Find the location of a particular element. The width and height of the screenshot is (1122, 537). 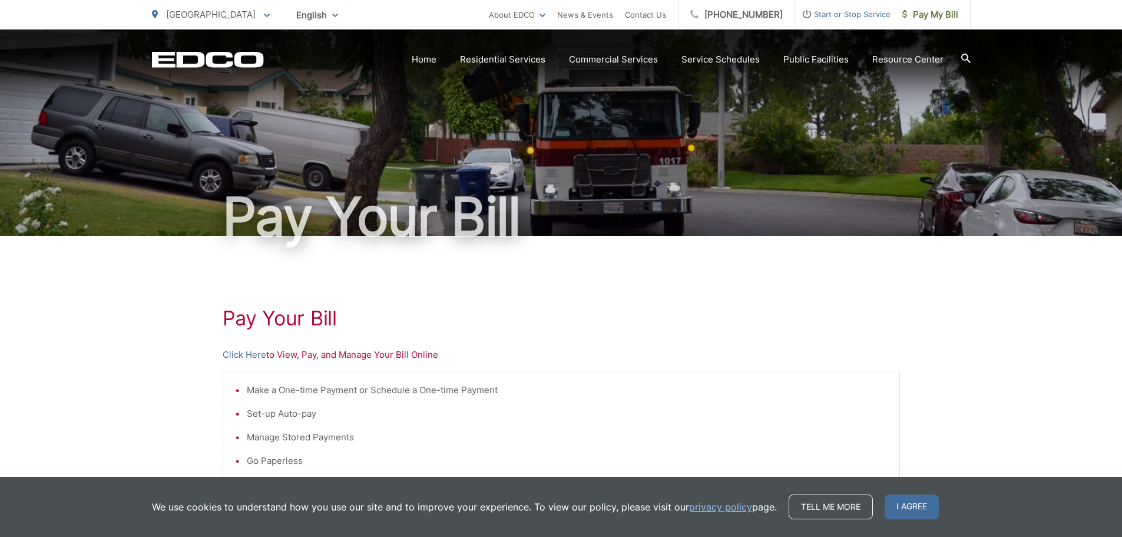

li: Set-up Auto-pay is located at coordinates (567, 414).